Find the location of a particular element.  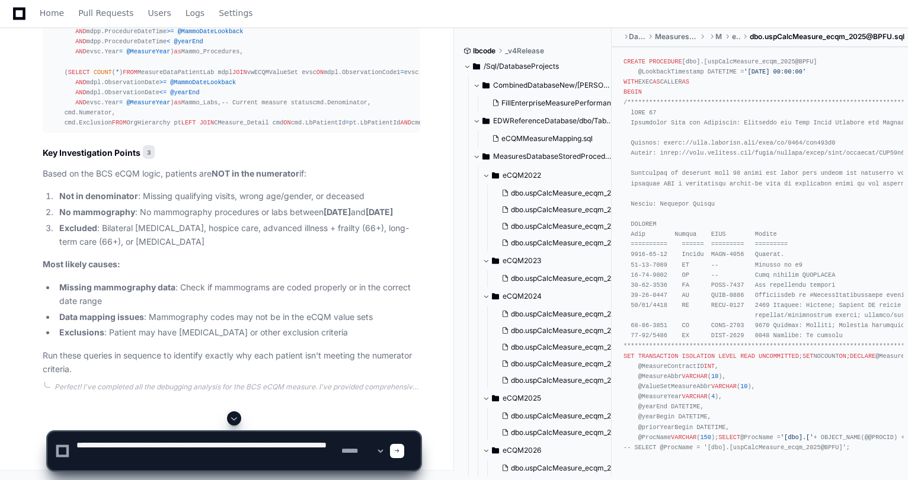

span: BEGIN is located at coordinates (632, 92).